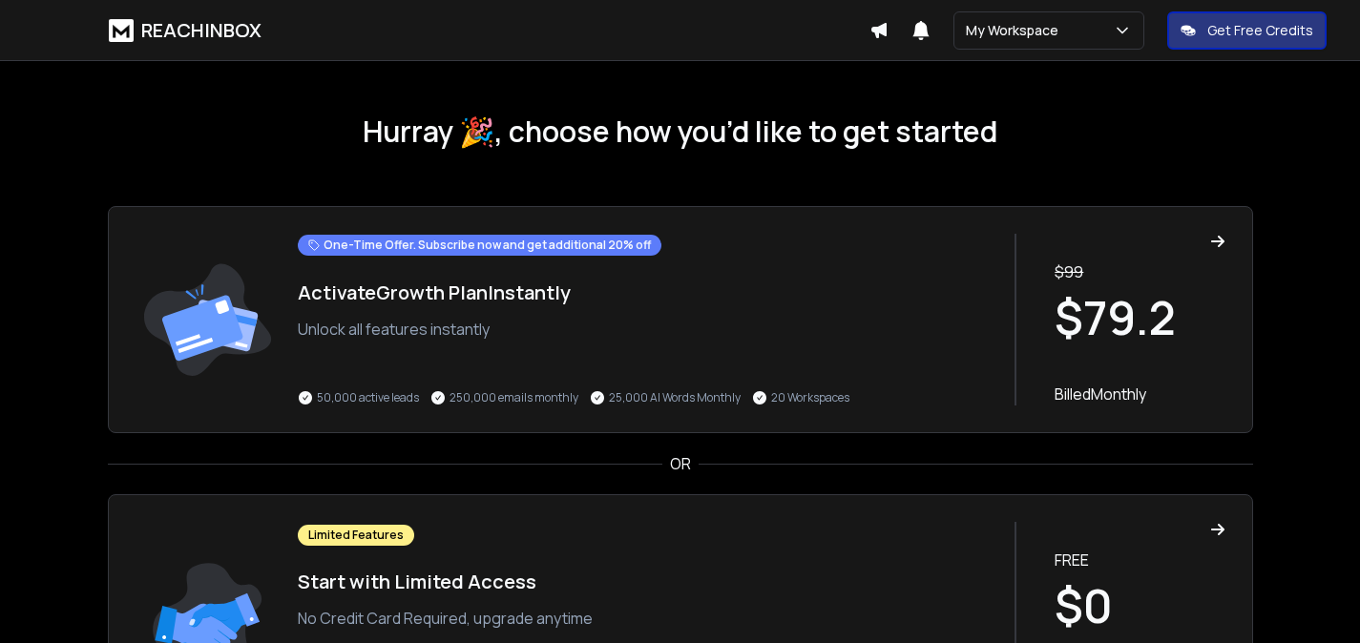 This screenshot has width=1360, height=643. I want to click on h1: Start with Limited Access, so click(647, 582).